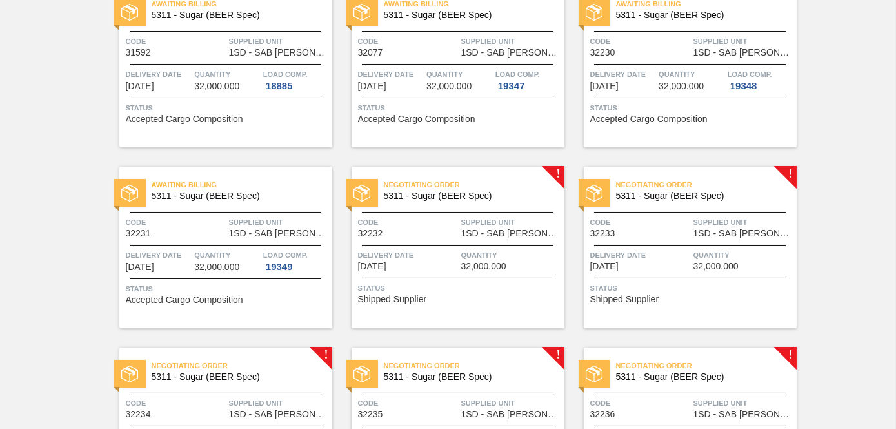 This screenshot has height=429, width=896. What do you see at coordinates (279, 86) in the screenshot?
I see `div: 18885` at bounding box center [279, 86].